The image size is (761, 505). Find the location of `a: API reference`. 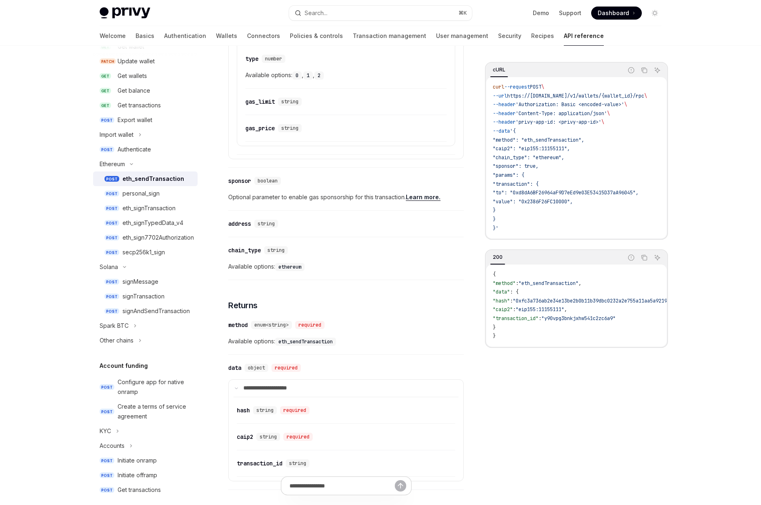

a: API reference is located at coordinates (584, 36).